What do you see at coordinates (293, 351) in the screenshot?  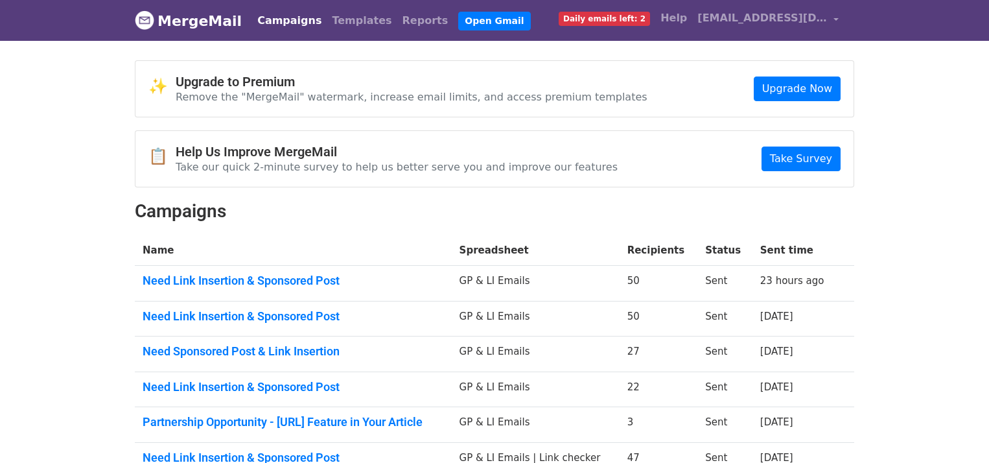 I see `a: Need Sponsored Post & Link Insertion` at bounding box center [293, 351].